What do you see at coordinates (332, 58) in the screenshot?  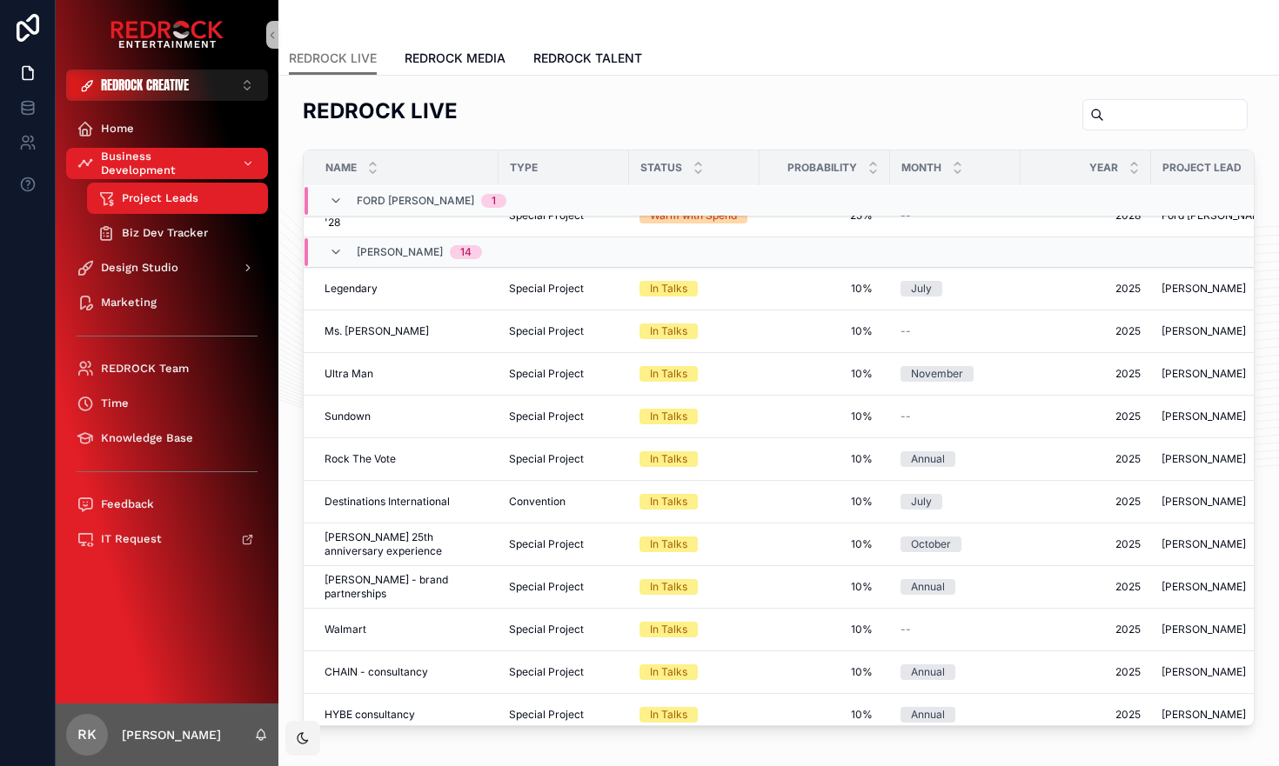 I see `span: REDROCK LIVE` at bounding box center [332, 58].